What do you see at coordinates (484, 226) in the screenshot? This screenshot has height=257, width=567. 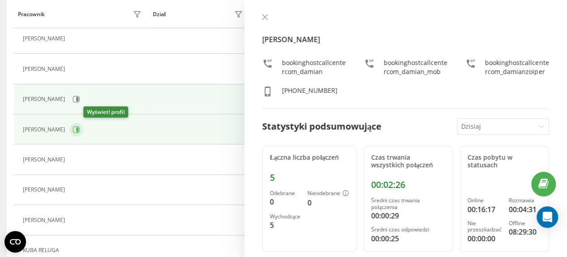 I see `div: Nie przeszkadzać` at bounding box center [484, 226].